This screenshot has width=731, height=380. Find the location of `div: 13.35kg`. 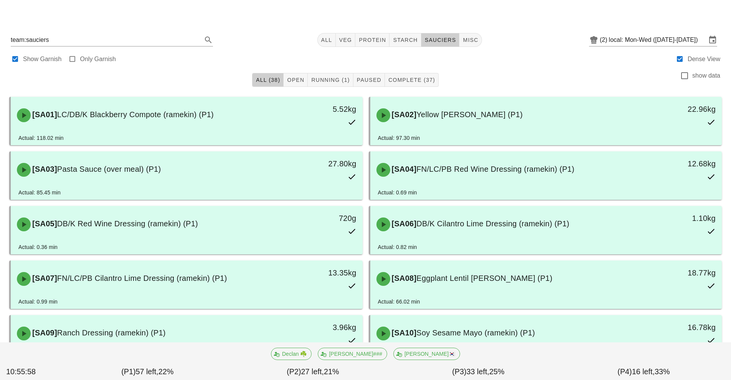

div: 13.35kg is located at coordinates (317, 273).